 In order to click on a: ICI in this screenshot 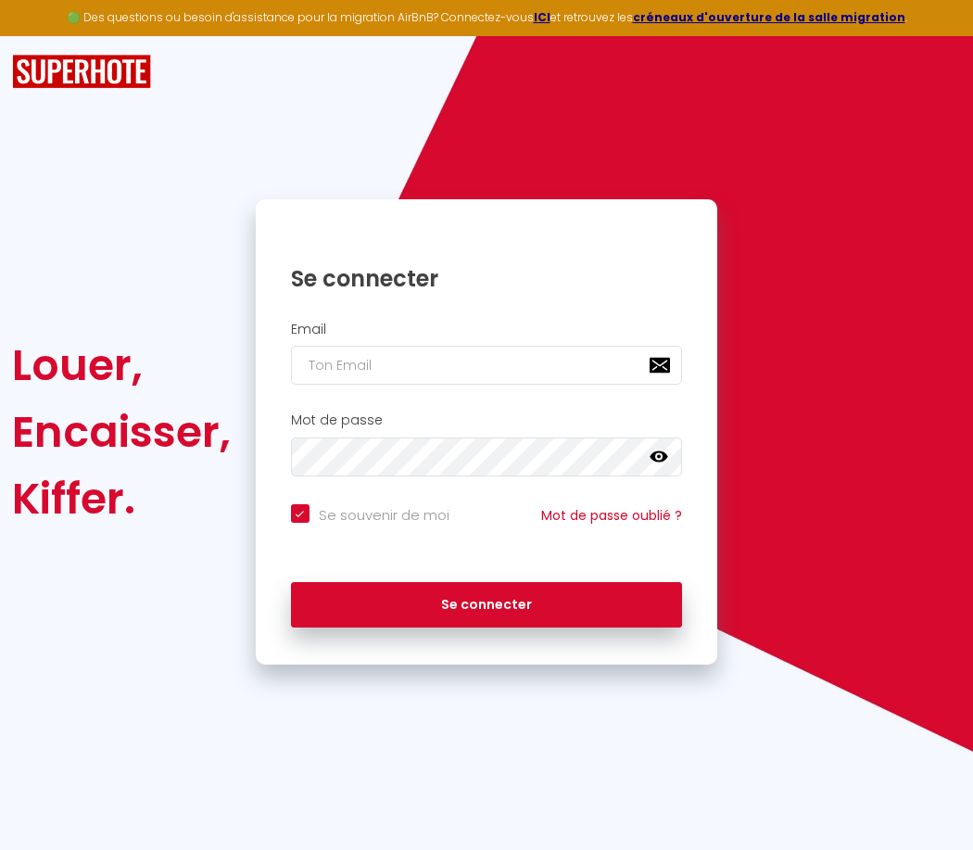, I will do `click(542, 17)`.